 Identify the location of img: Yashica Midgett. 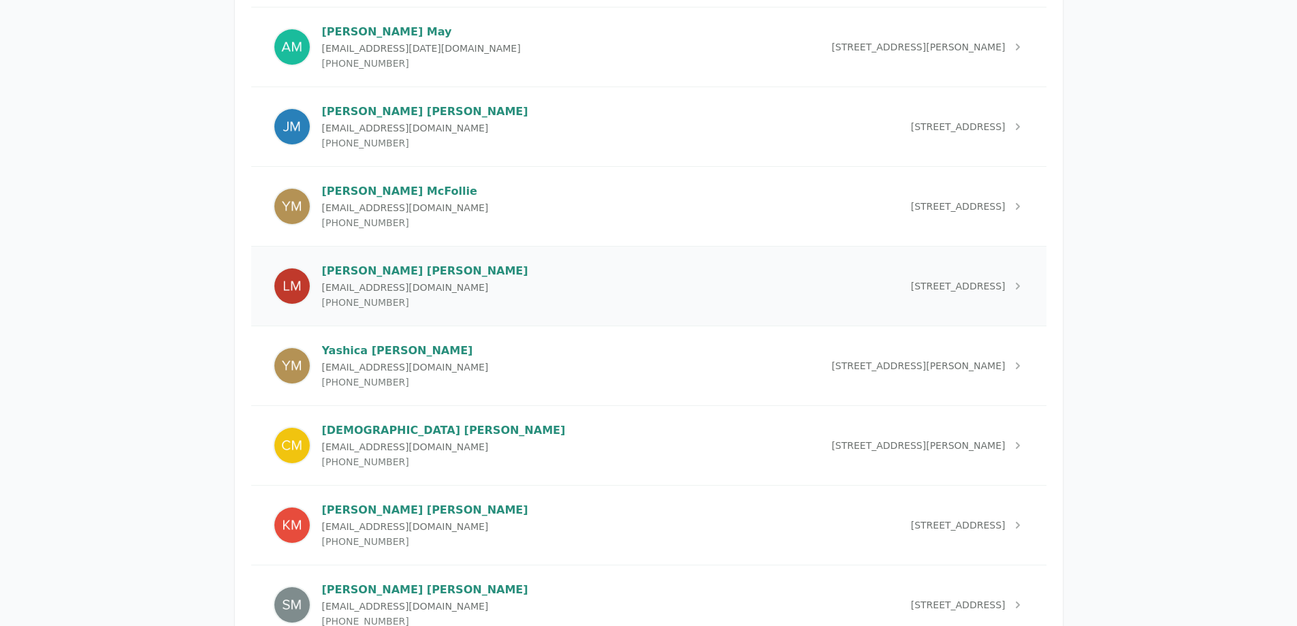
(292, 366).